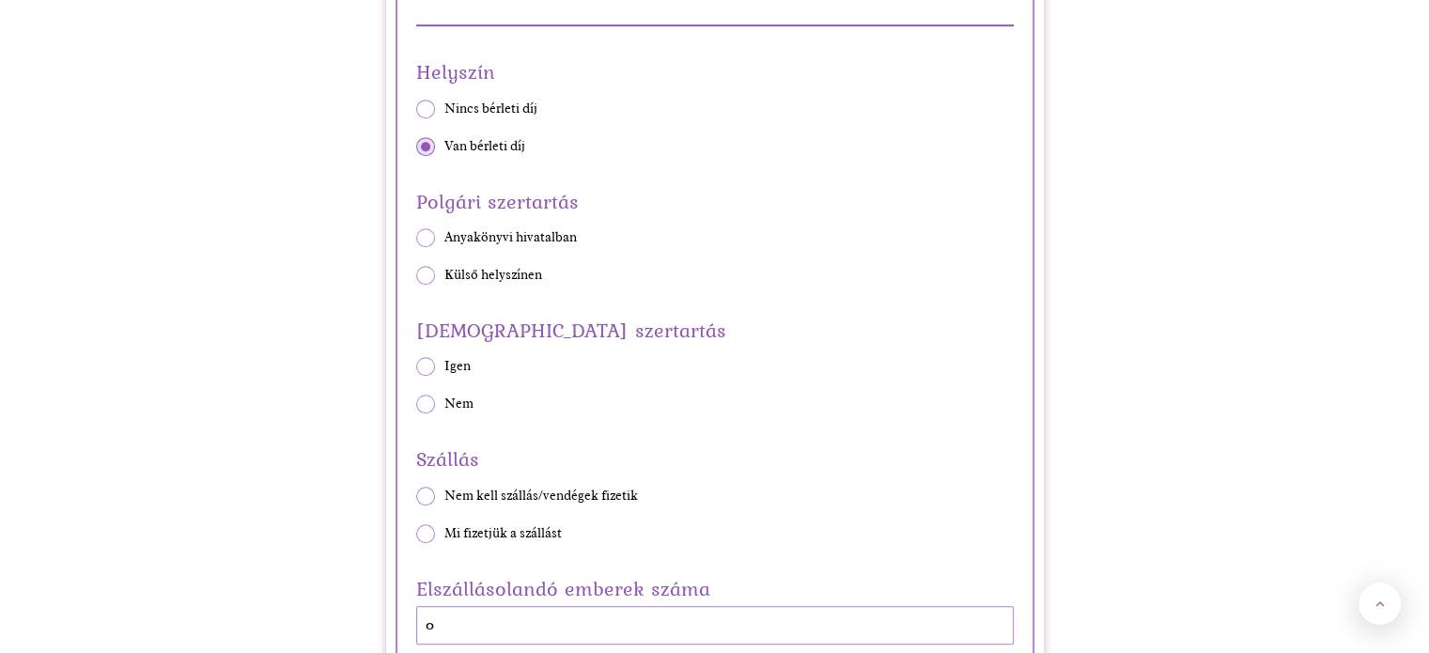 The height and width of the screenshot is (653, 1429). What do you see at coordinates (715, 625) in the screenshot?
I see `input: pl. 10` at bounding box center [715, 625].